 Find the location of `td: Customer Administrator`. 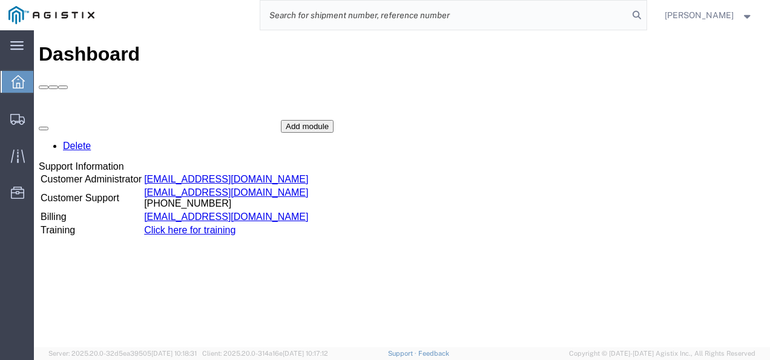

td: Customer Administrator is located at coordinates (57, 149).